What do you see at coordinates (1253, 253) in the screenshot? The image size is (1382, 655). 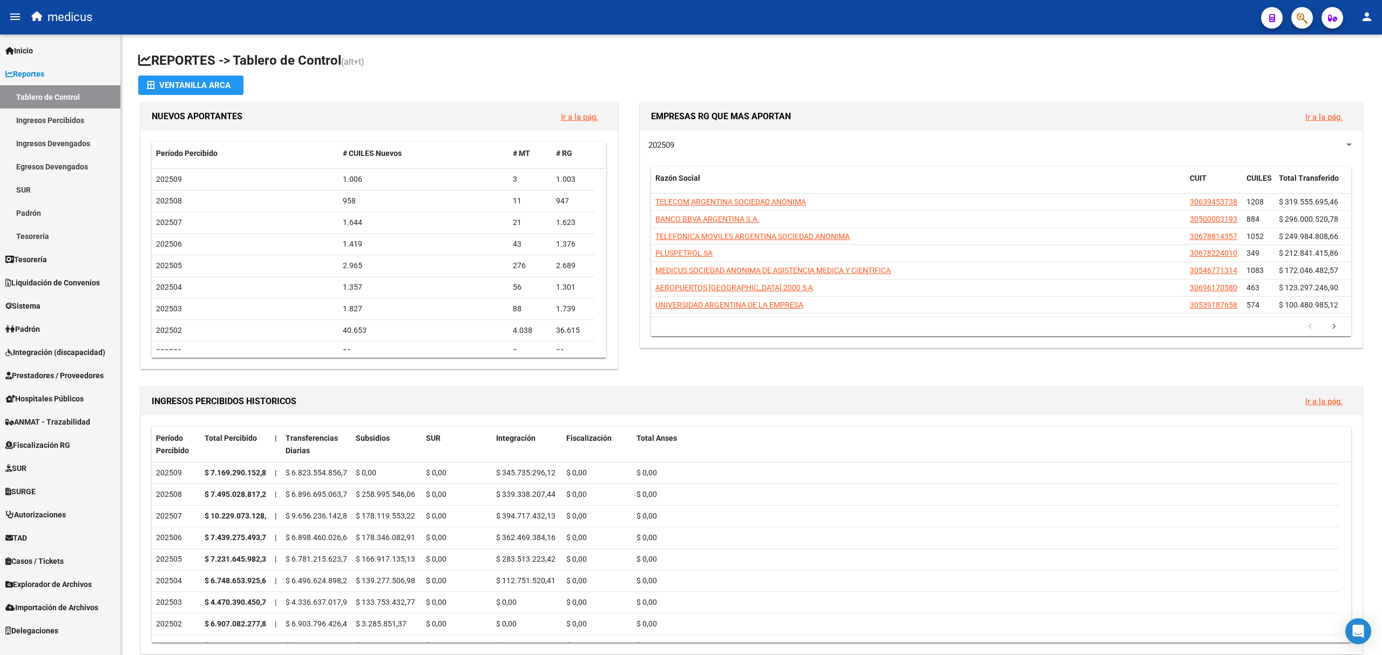 I see `span: 349` at bounding box center [1253, 253].